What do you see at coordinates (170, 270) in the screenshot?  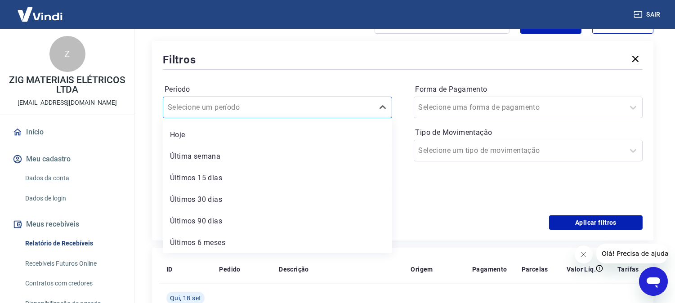 I see `p: ID` at bounding box center [170, 270].